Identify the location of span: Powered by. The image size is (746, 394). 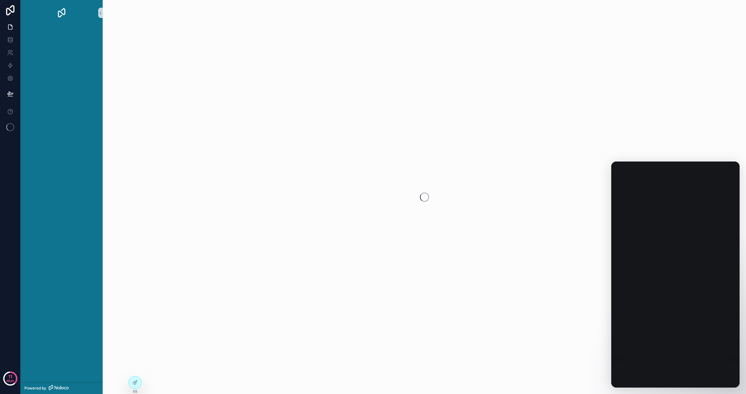
(35, 388).